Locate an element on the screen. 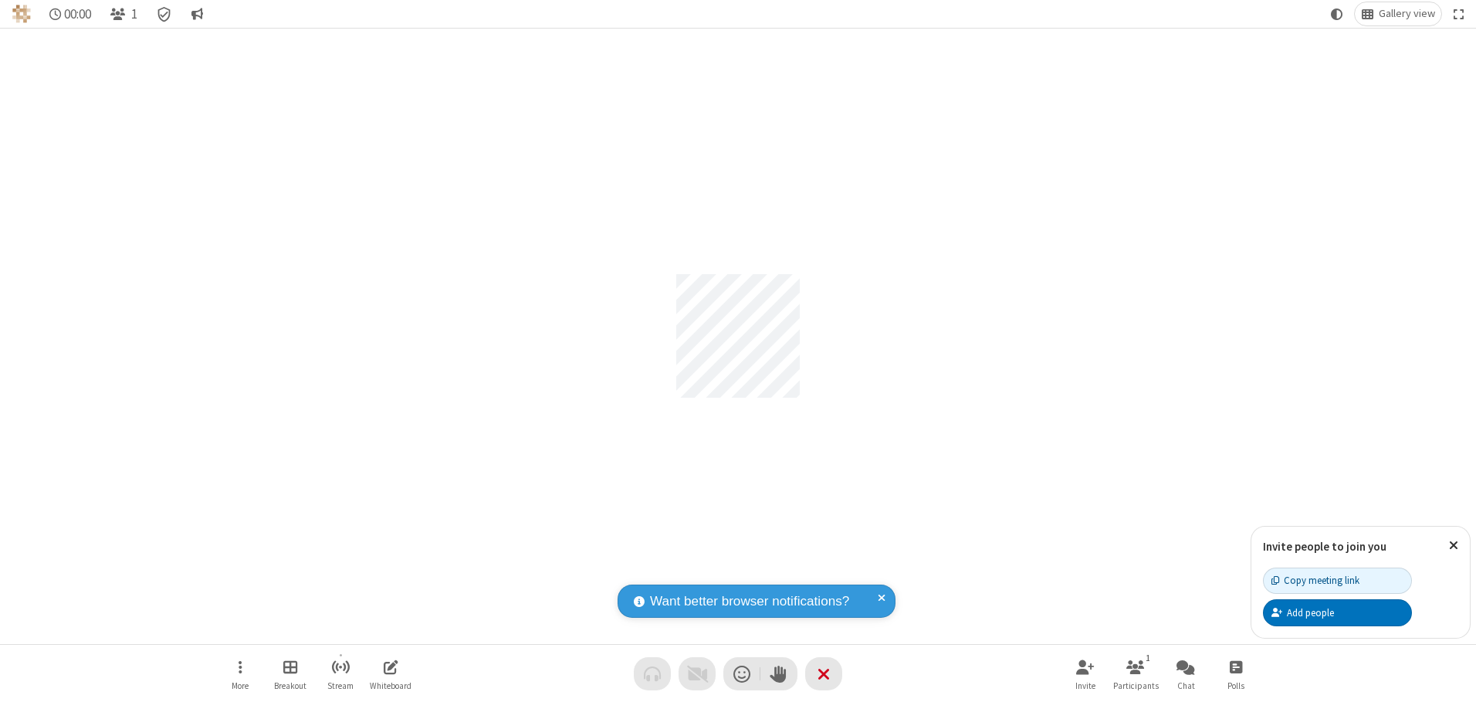 The width and height of the screenshot is (1476, 702). span: Want better browser notifications? is located at coordinates (750, 601).